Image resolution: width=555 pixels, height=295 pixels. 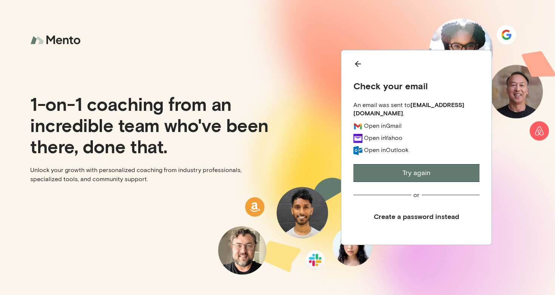 What do you see at coordinates (417, 109) in the screenshot?
I see `div: An email was sent to .` at bounding box center [417, 109].